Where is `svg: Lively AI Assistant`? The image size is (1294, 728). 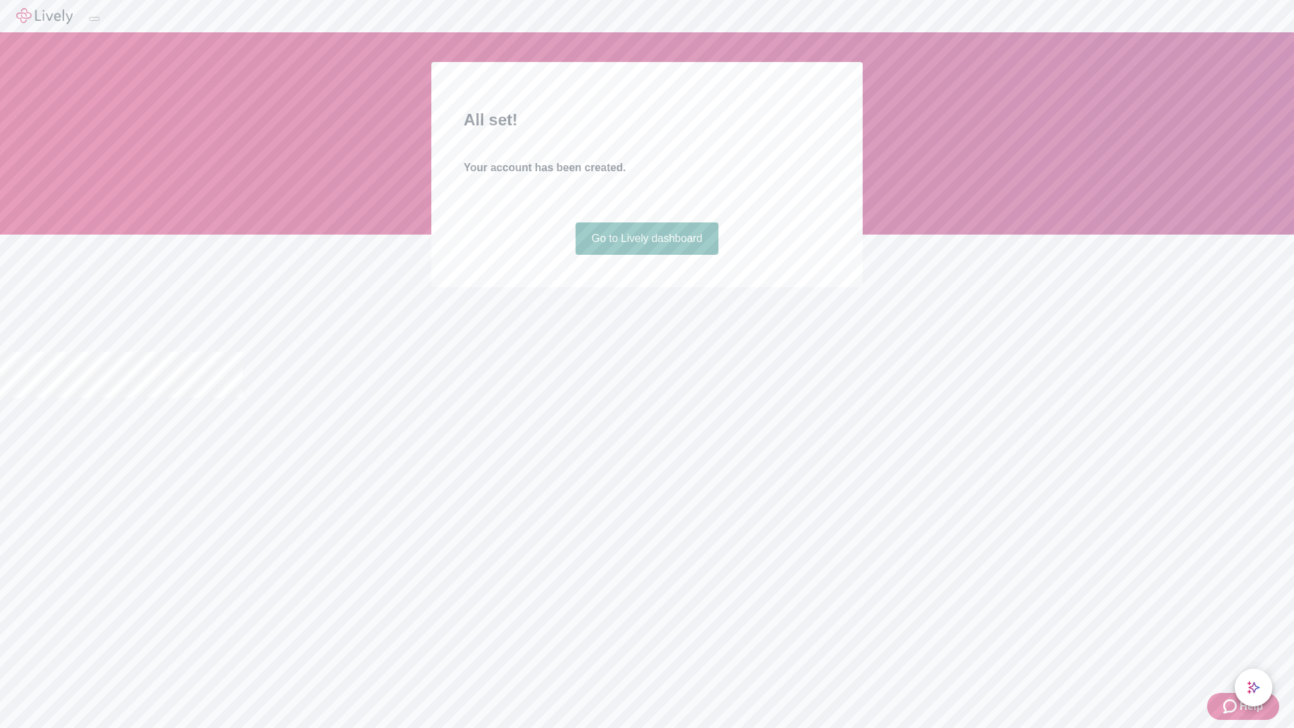 svg: Lively AI Assistant is located at coordinates (1254, 688).